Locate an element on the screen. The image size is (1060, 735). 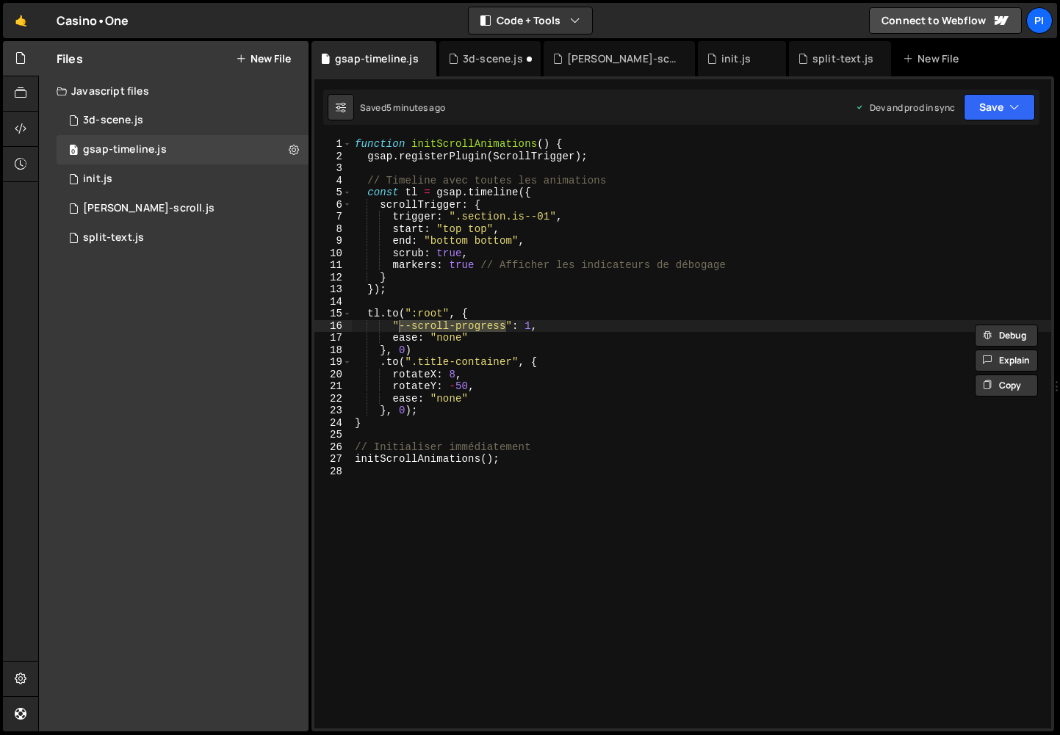
div: 6 is located at coordinates (333, 205).